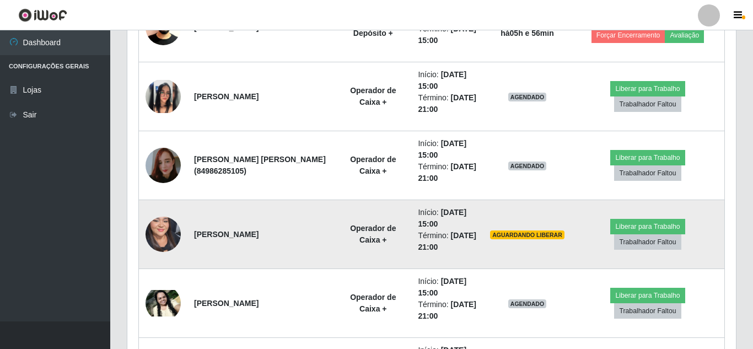 This screenshot has width=753, height=349. I want to click on img: 1755567847269.jpeg, so click(163, 96).